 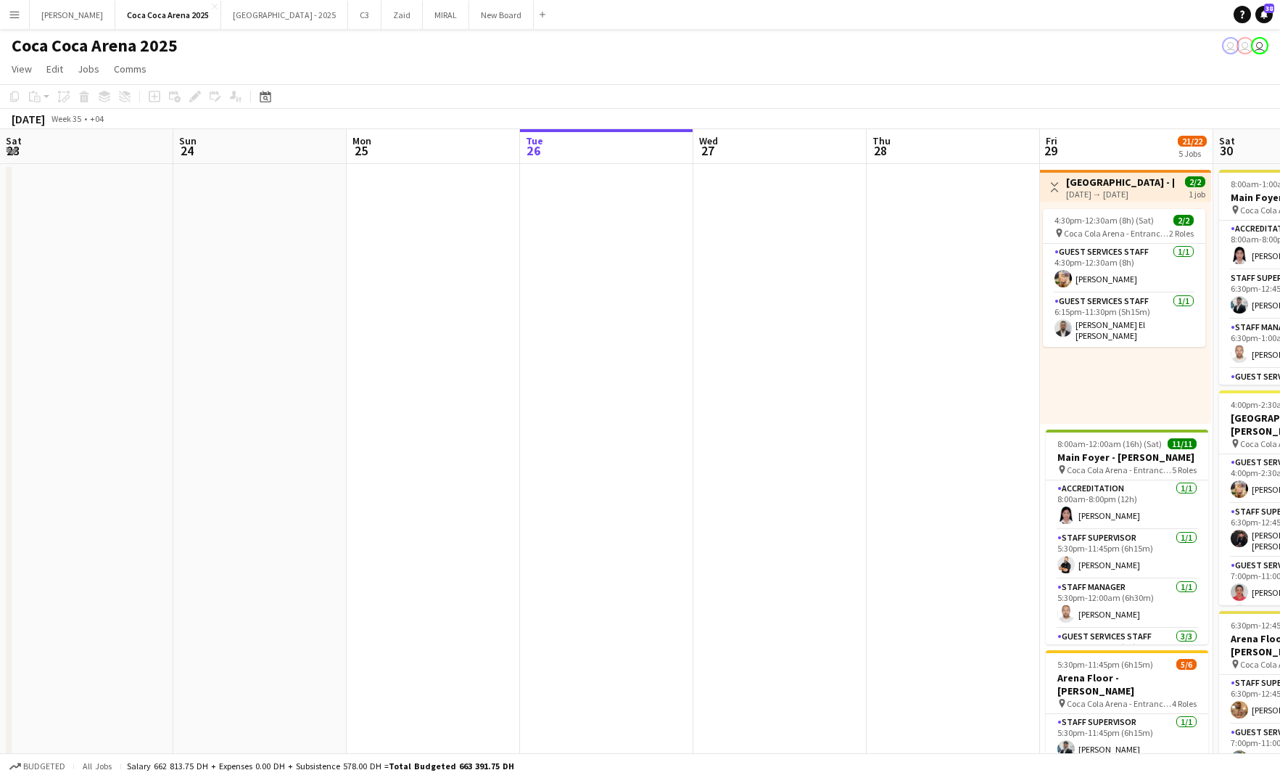 What do you see at coordinates (94, 46) in the screenshot?
I see `h1: Coca Coca Arena 2025` at bounding box center [94, 46].